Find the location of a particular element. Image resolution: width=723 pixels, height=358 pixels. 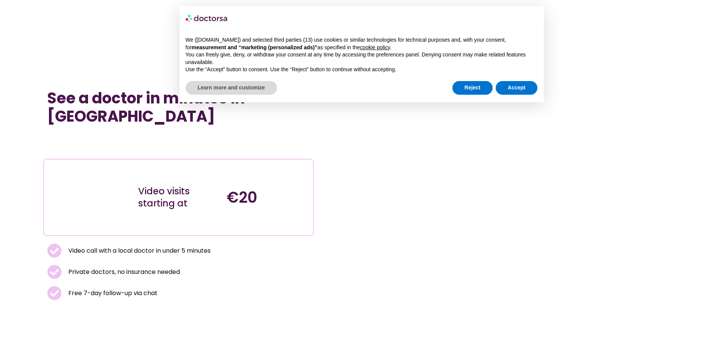

strong: measurement and “marketing (personalized ads)” is located at coordinates (254, 47).